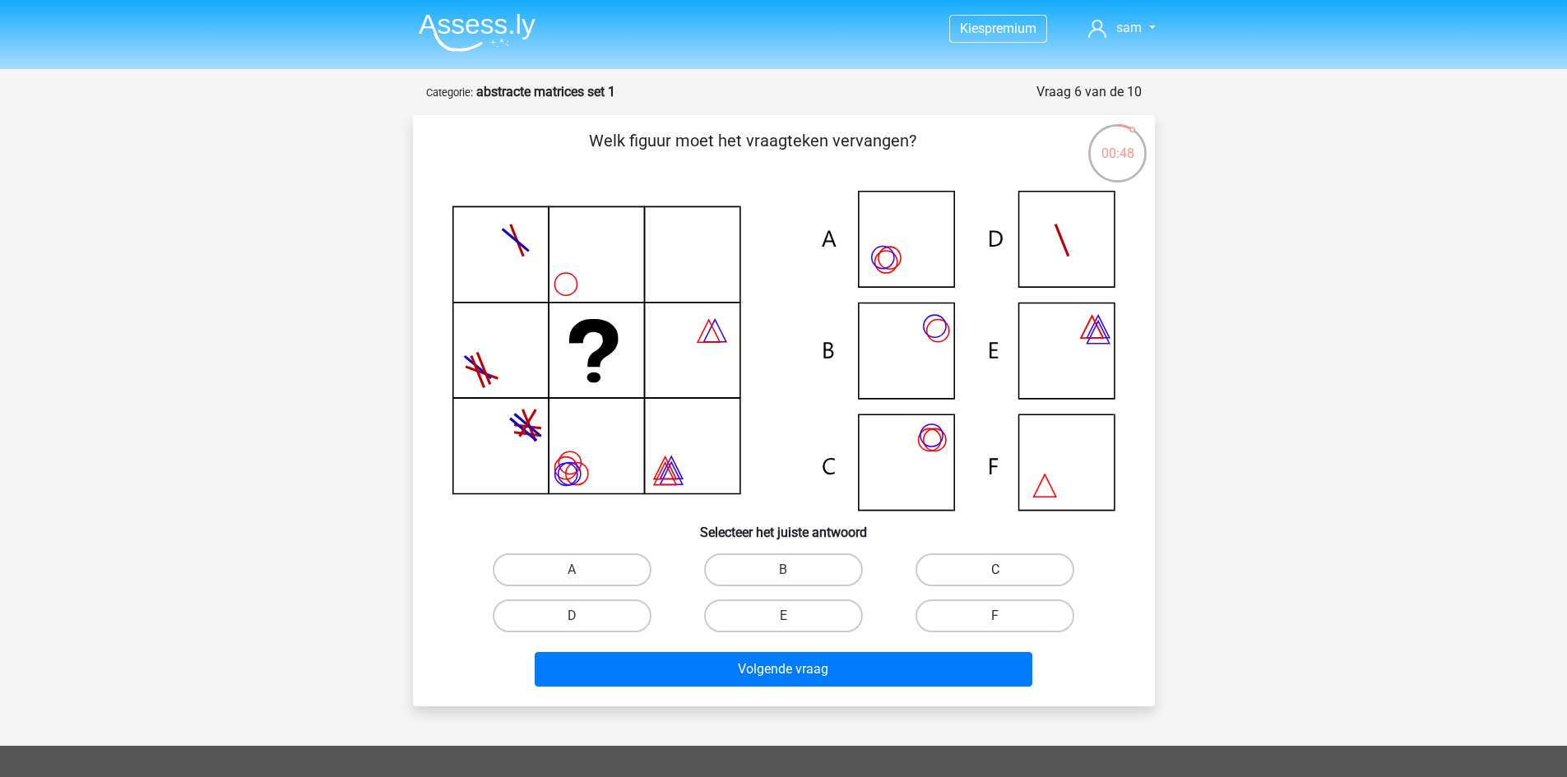 The width and height of the screenshot is (1567, 777). Describe the element at coordinates (783, 570) in the screenshot. I see `label: B` at that location.